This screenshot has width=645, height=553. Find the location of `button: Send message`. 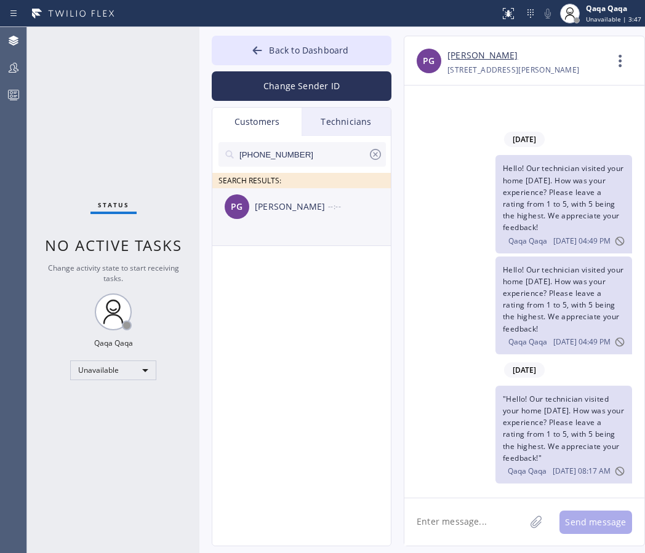

button: Send message is located at coordinates (596, 523).